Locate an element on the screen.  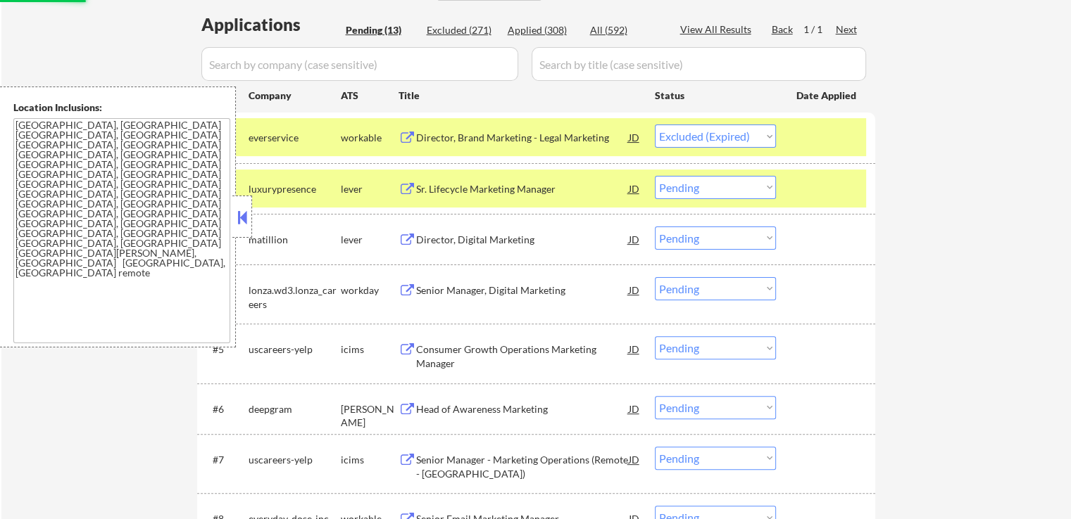
div: Senior Manager, Digital Marketing is located at coordinates (522, 291).